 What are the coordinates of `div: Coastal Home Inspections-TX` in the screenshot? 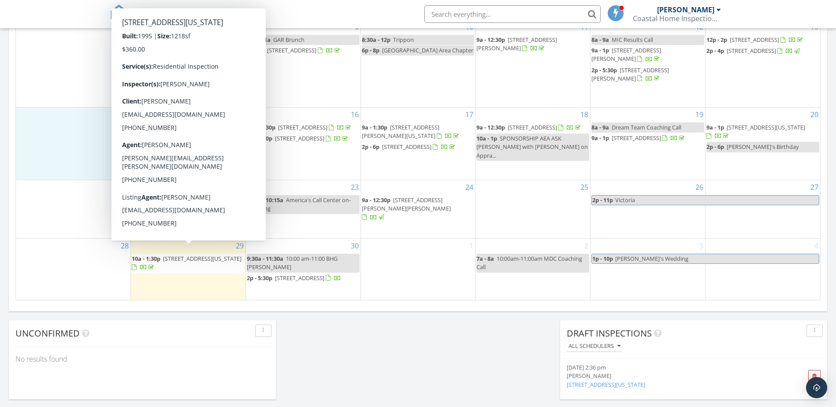 It's located at (677, 18).